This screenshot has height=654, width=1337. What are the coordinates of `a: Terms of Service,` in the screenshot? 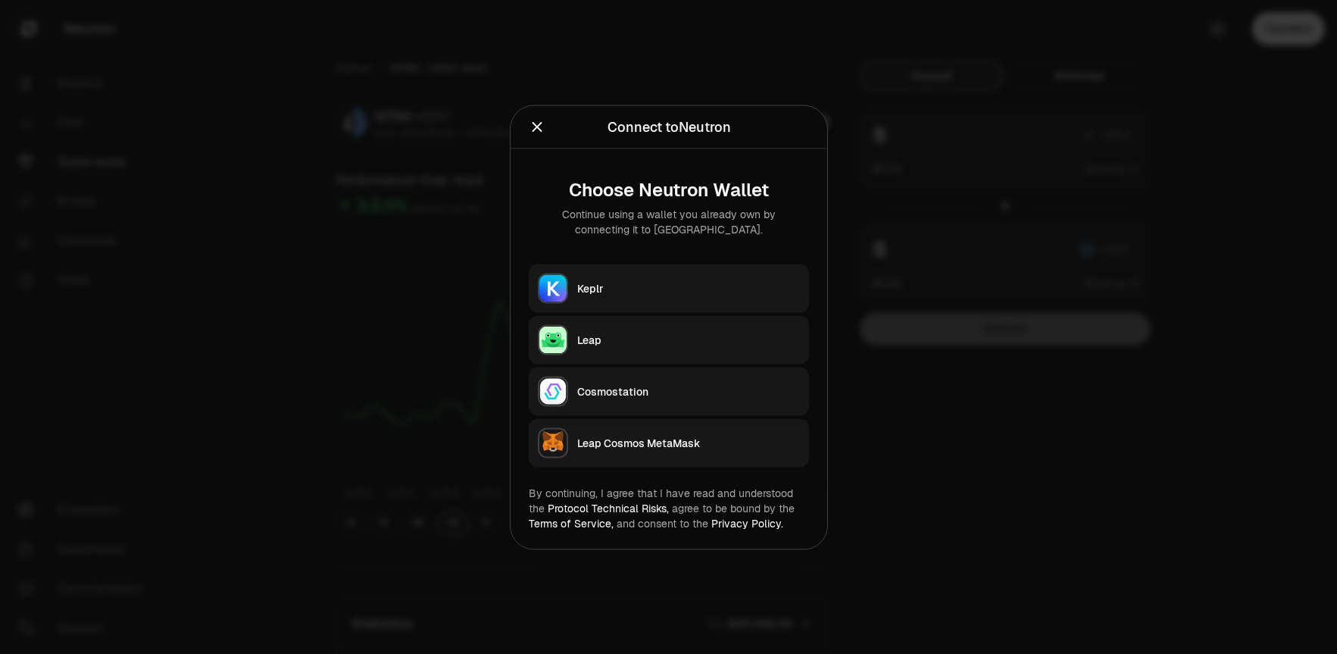 It's located at (571, 523).